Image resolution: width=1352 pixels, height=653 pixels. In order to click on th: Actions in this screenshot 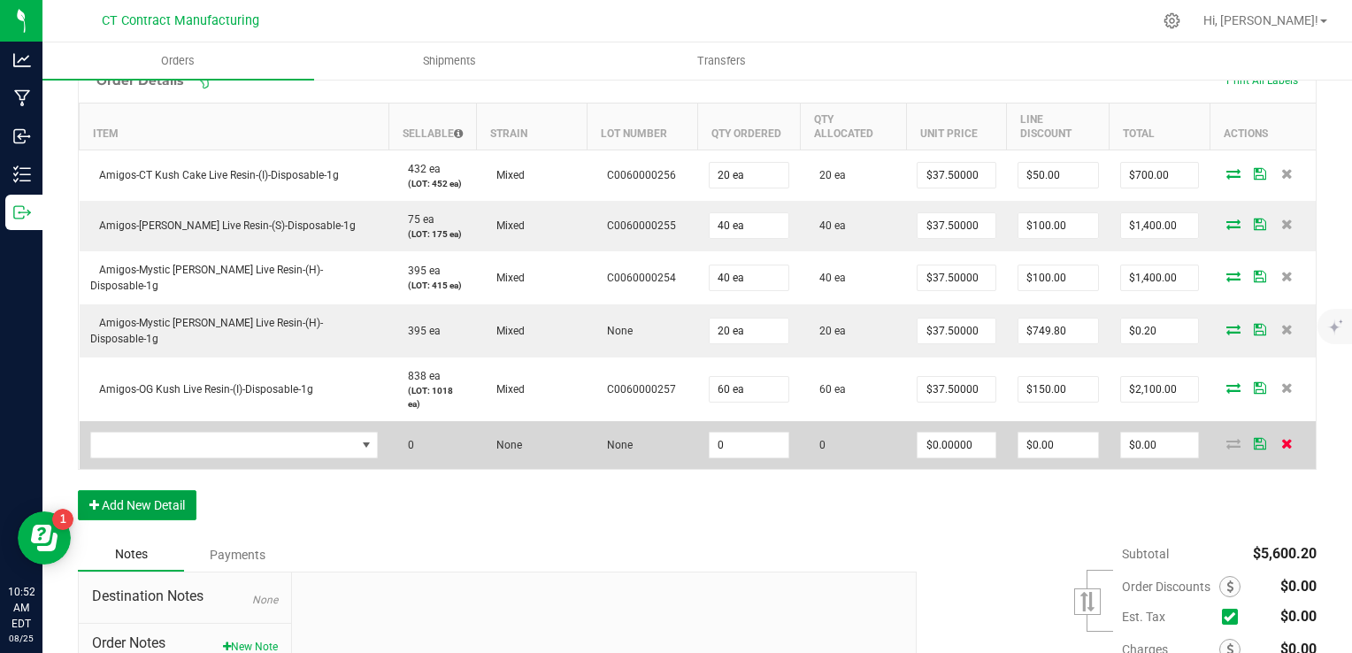, I will do `click(1262, 126)`.